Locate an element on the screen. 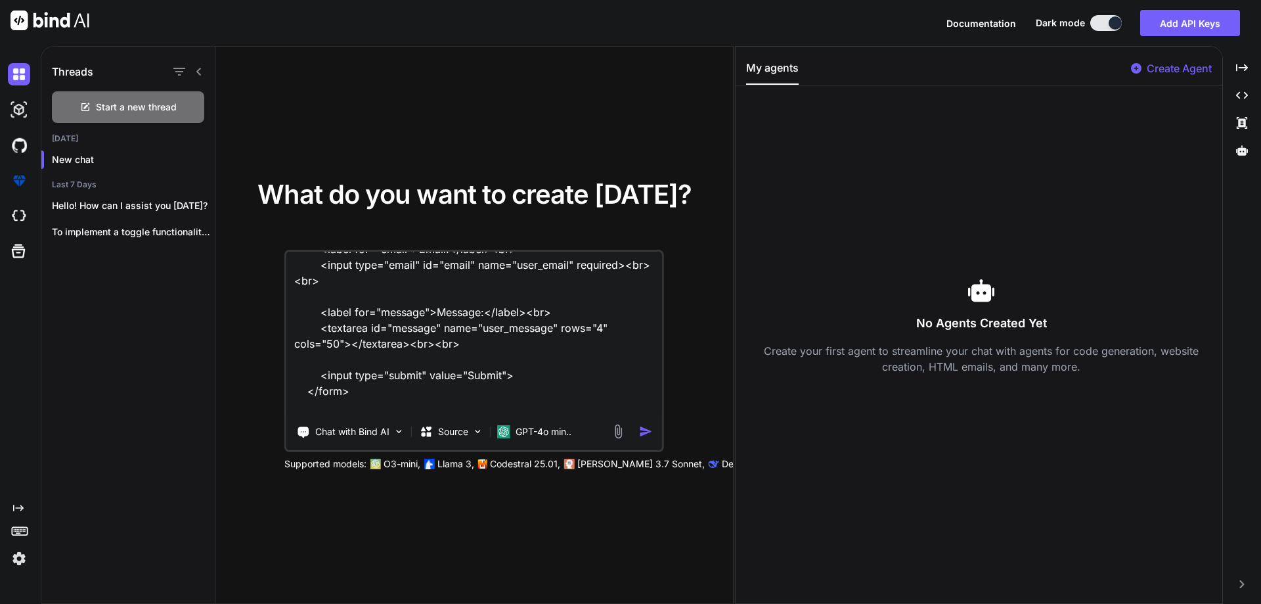  img: settings is located at coordinates (19, 558).